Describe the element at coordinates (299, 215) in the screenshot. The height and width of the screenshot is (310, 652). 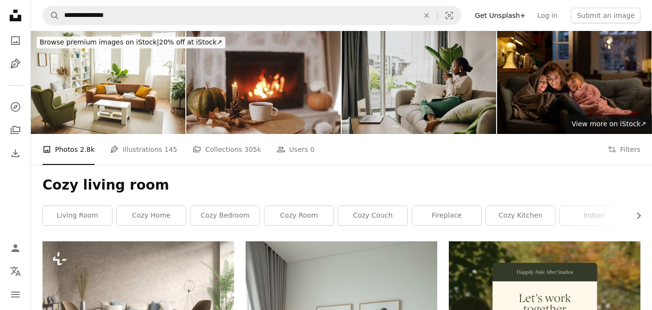
I see `a: cozy room` at that location.